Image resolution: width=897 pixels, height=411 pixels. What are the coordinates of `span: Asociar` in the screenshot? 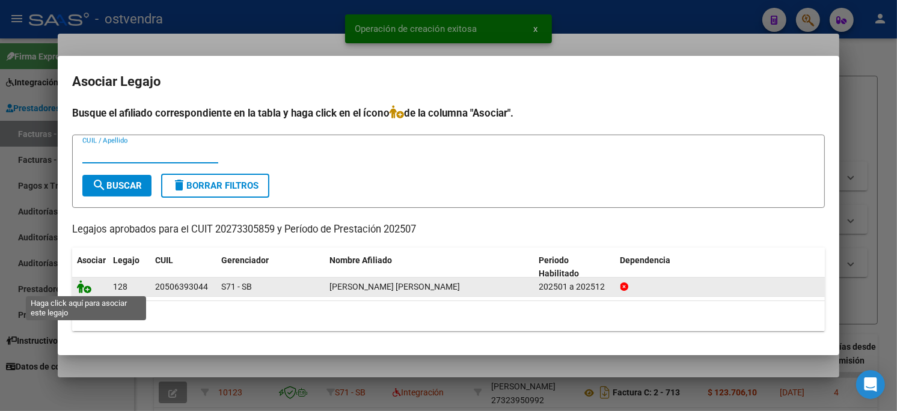 It's located at (91, 260).